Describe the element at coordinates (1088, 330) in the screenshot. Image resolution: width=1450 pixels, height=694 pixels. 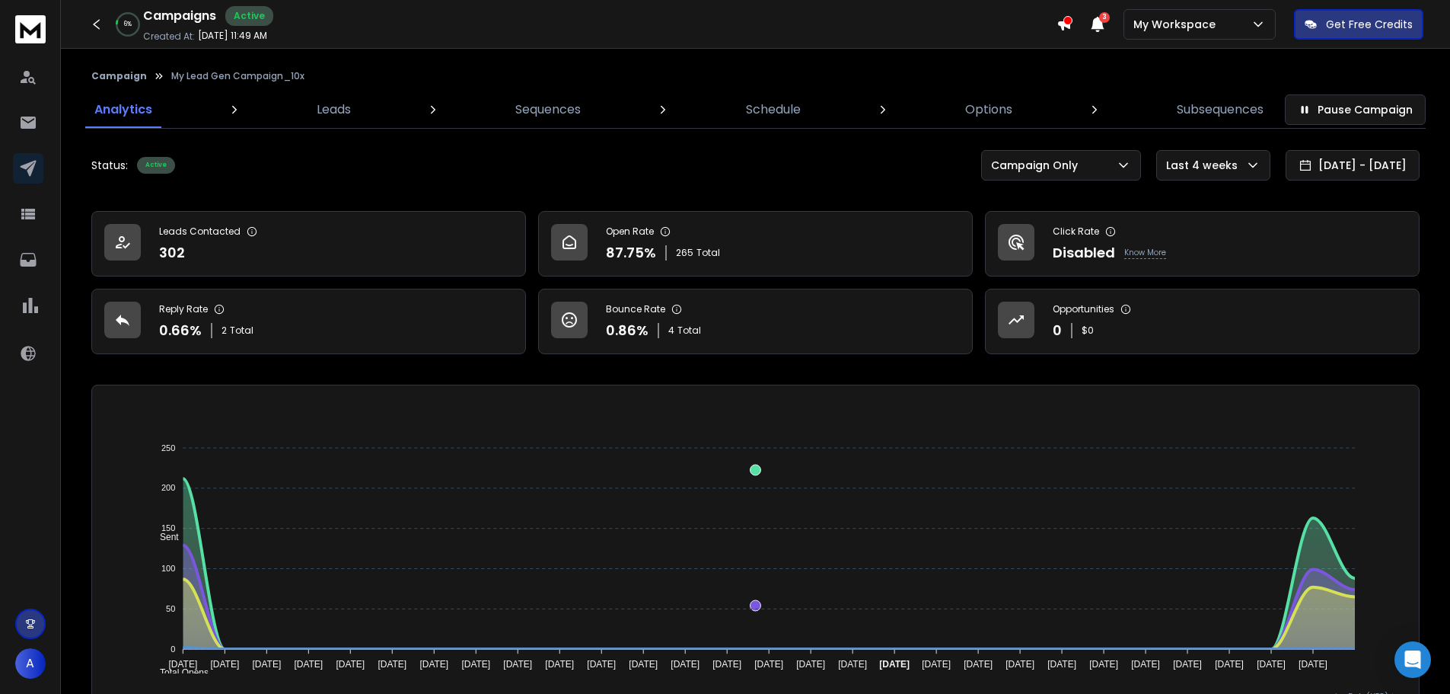
I see `p: $ 0` at that location.